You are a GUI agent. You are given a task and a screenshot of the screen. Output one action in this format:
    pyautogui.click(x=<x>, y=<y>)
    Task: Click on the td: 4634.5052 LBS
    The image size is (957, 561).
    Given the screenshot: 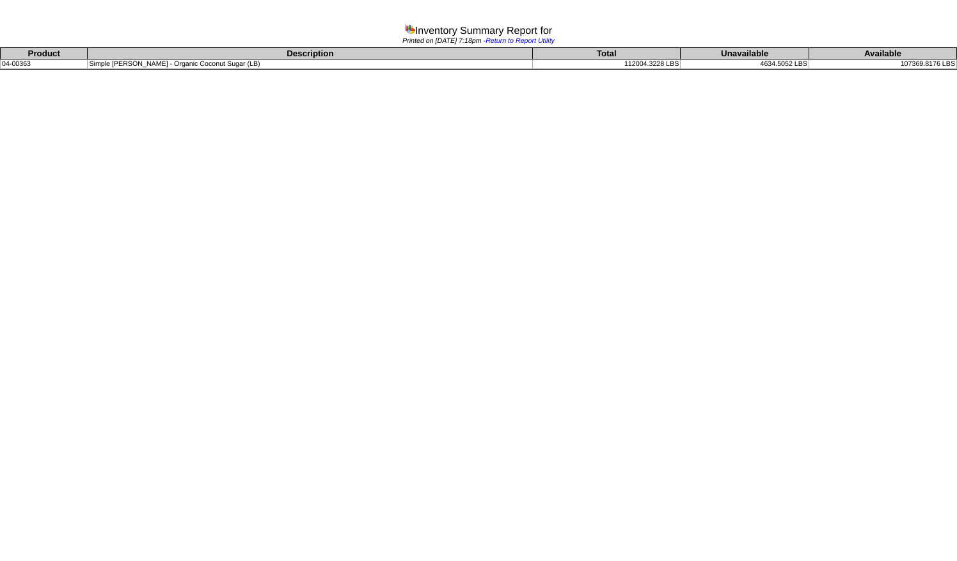 What is the action you would take?
    pyautogui.click(x=745, y=64)
    